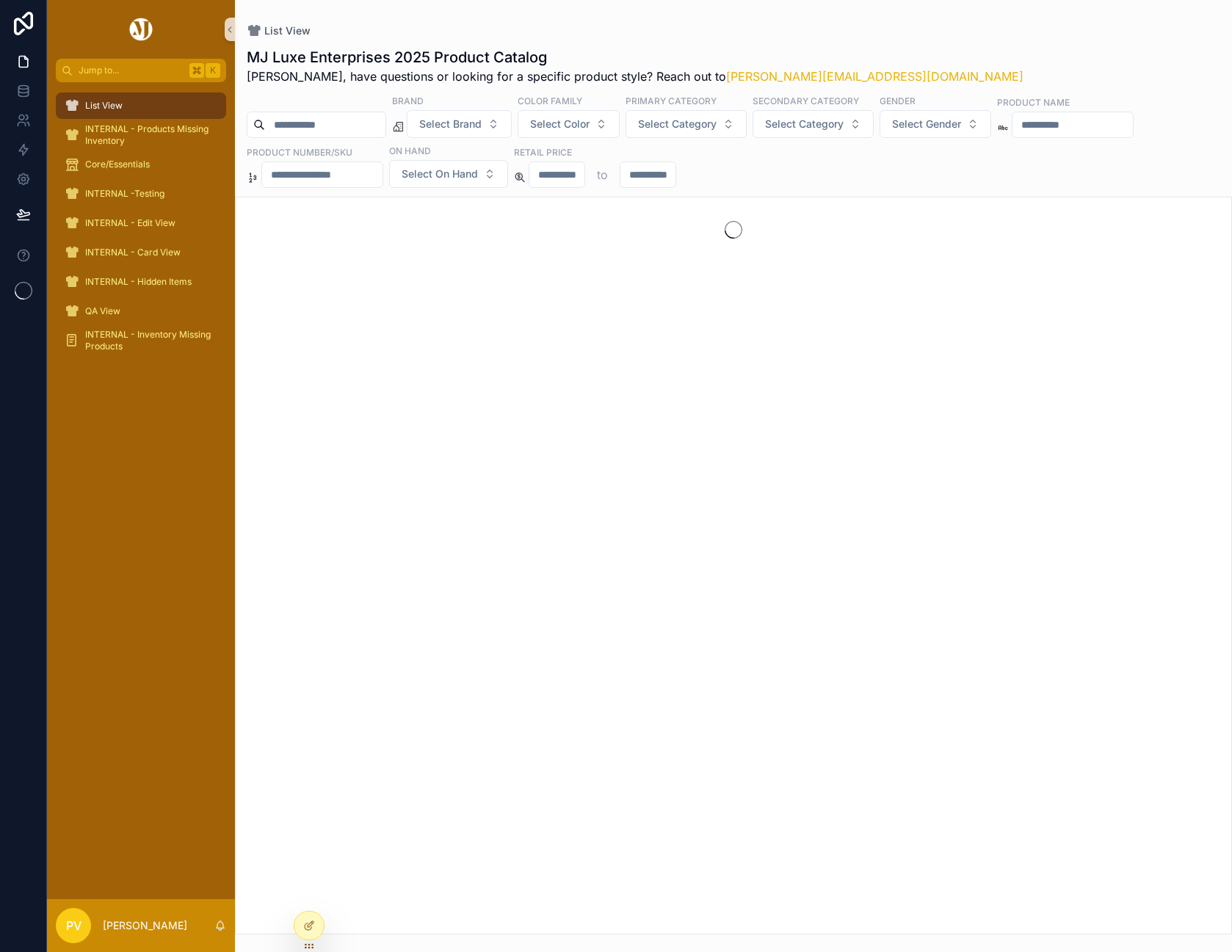 The height and width of the screenshot is (952, 1232). Describe the element at coordinates (141, 228) in the screenshot. I see `div: scrollable content` at that location.